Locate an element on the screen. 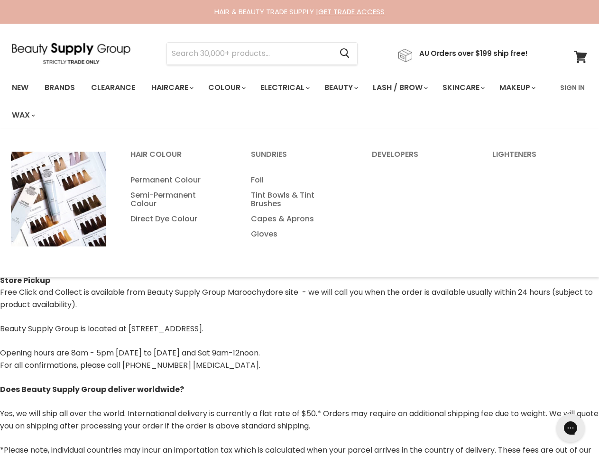 The image size is (599, 455). button: Open gorgias live chat is located at coordinates (19, 18).